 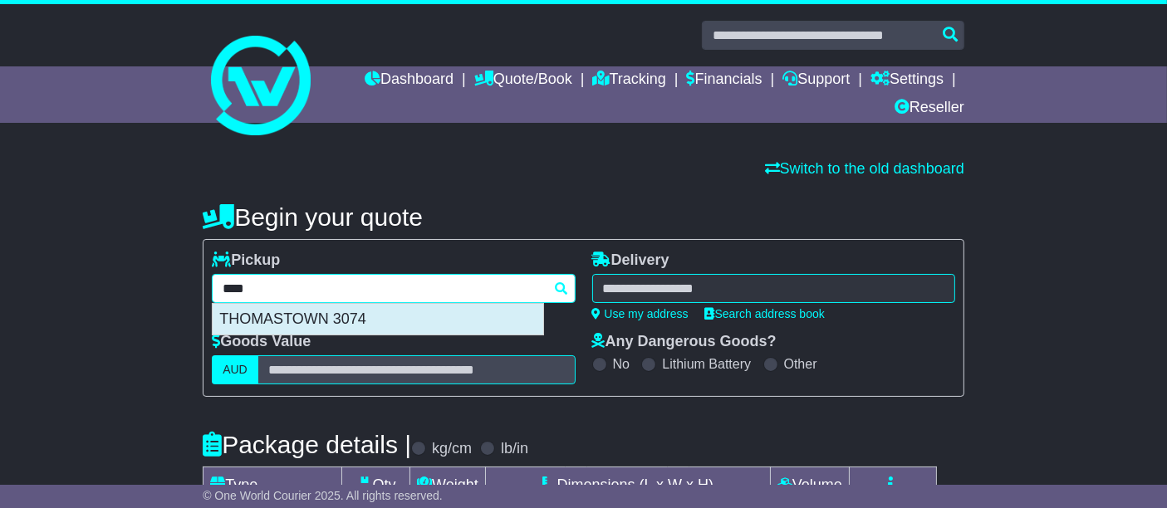 What do you see at coordinates (261, 342) in the screenshot?
I see `label: Goods Value` at bounding box center [261, 342].